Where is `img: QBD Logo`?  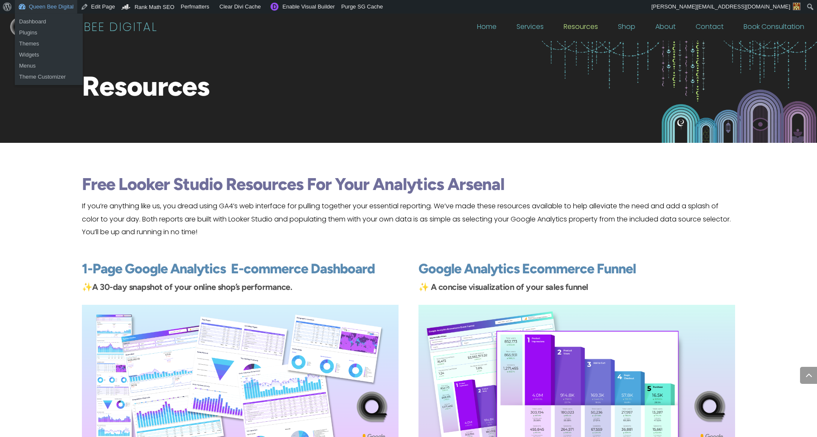 img: QBD Logo is located at coordinates (20, 27).